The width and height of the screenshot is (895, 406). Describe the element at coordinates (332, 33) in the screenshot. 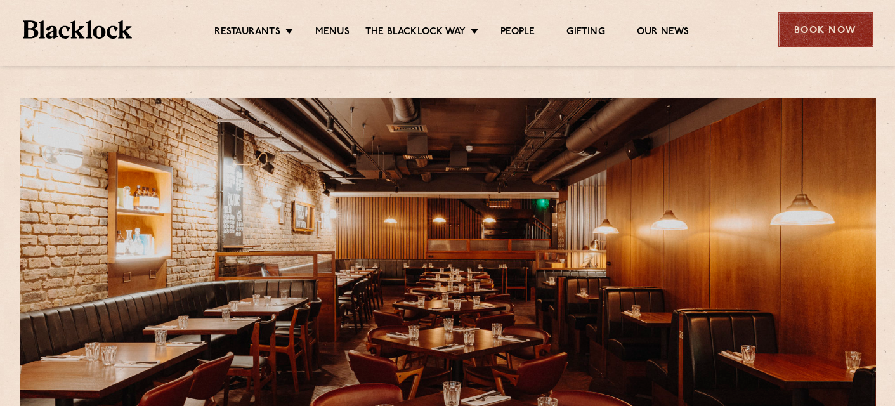

I see `a: Menus` at that location.